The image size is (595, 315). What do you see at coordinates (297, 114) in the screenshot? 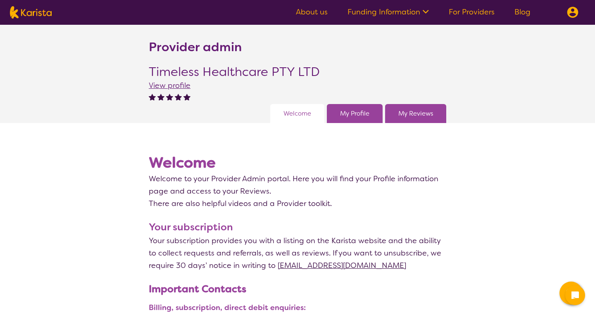
I see `a: Welcome` at bounding box center [297, 114].